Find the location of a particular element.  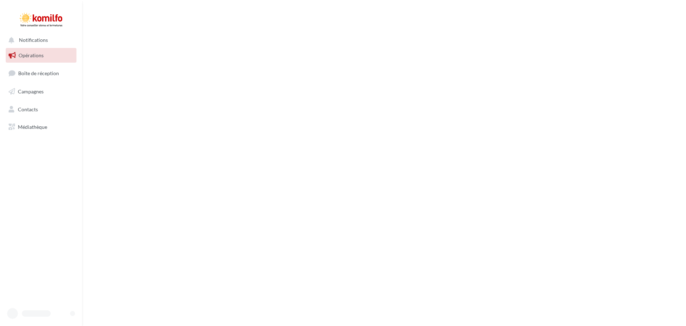

span: Campagnes is located at coordinates (31, 91).